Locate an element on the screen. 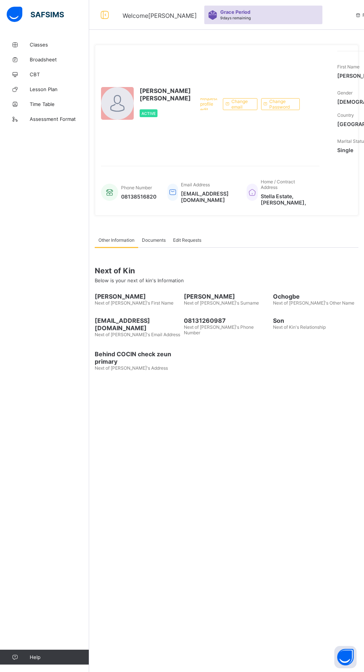 Image resolution: width=364 pixels, height=672 pixels. button: Open asap is located at coordinates (346, 657).